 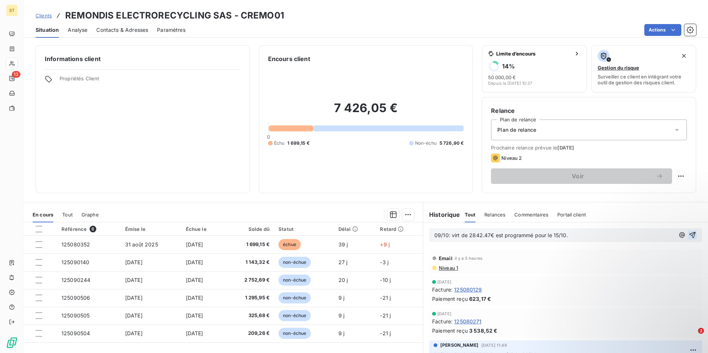 What do you see at coordinates (304, 229) in the screenshot?
I see `div: Statut` at bounding box center [304, 229].